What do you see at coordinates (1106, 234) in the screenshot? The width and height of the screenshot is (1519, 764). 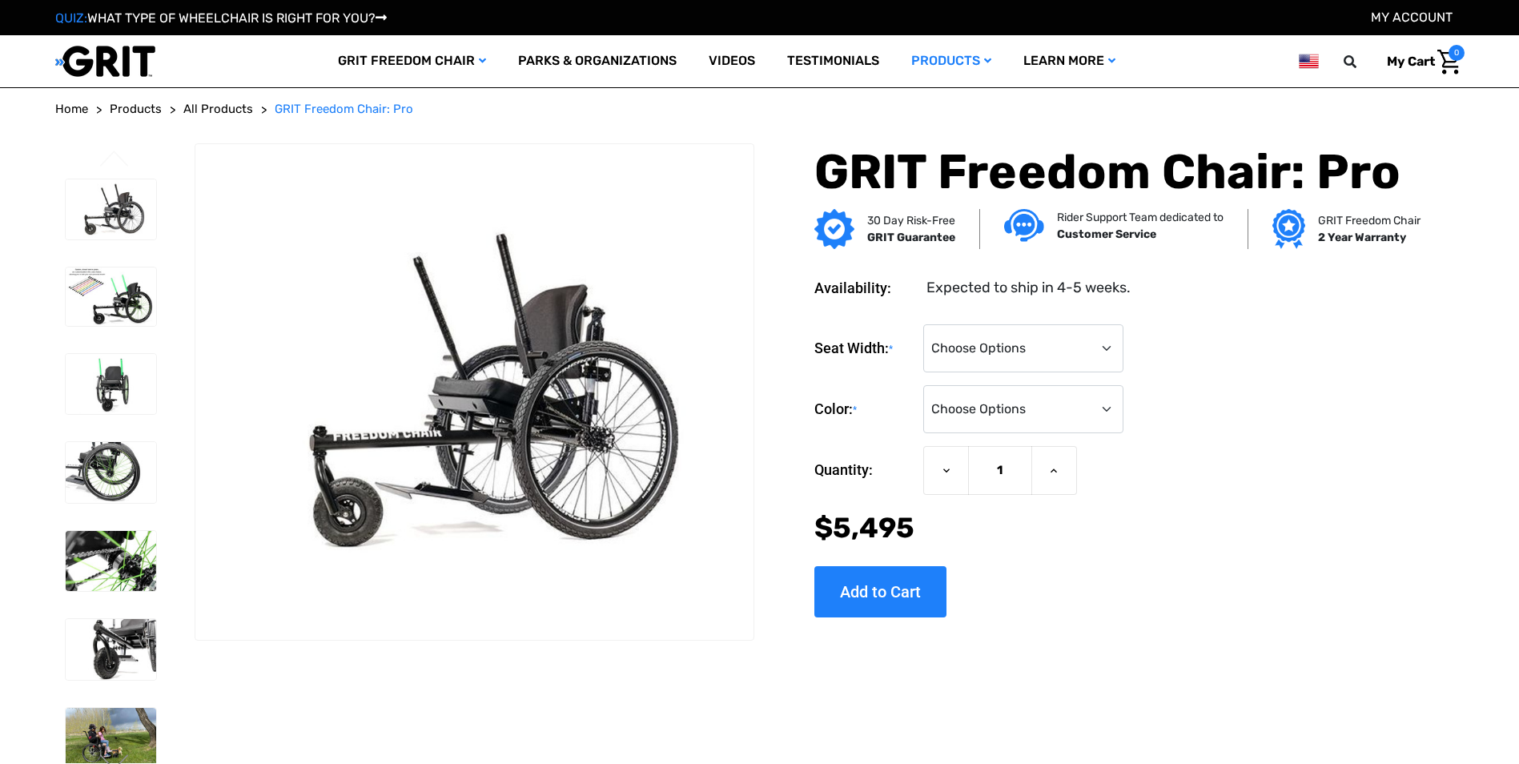 I see `strong: Customer Service` at bounding box center [1106, 234].